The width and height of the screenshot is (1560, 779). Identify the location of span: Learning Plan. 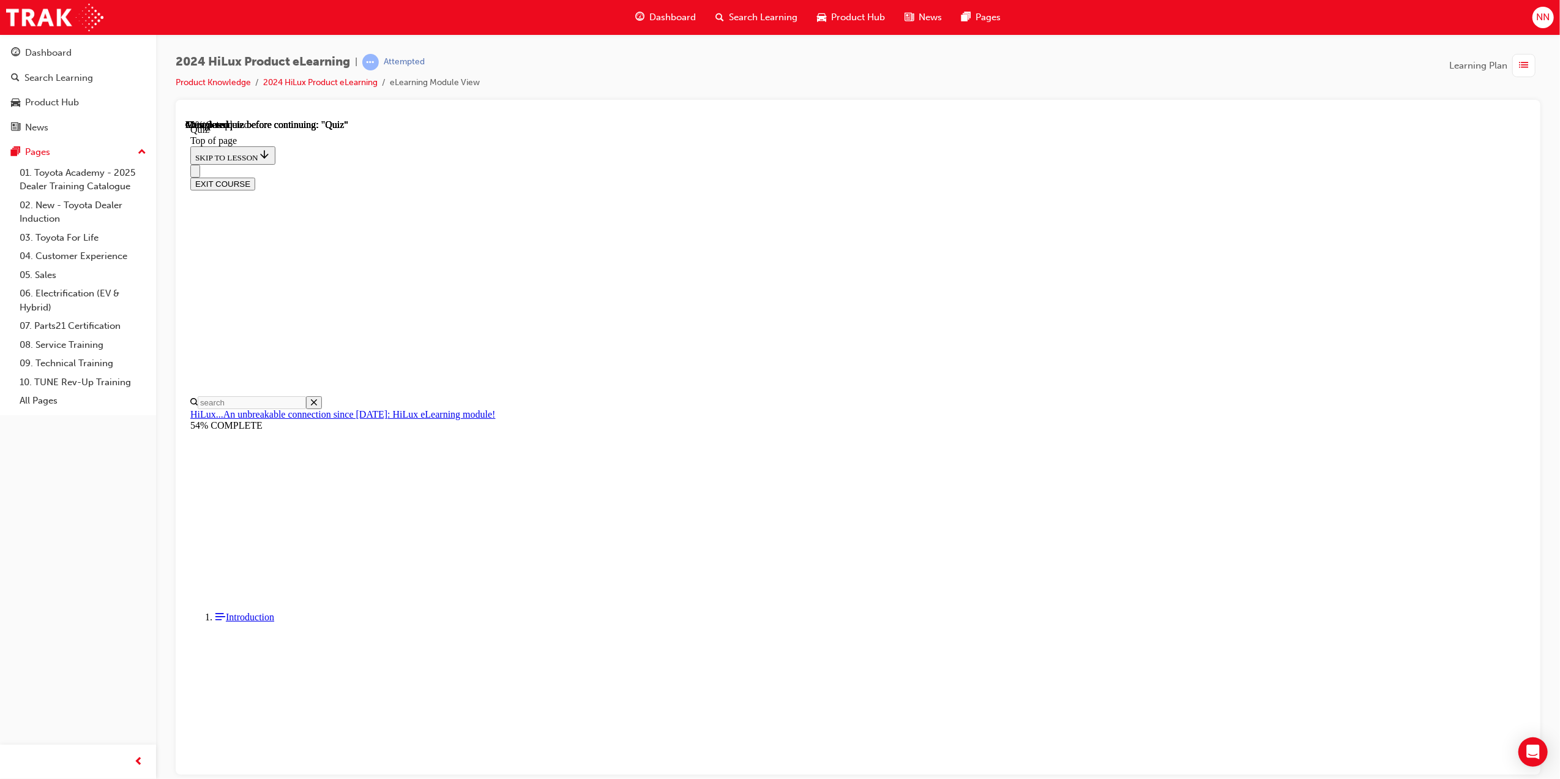
(1478, 65).